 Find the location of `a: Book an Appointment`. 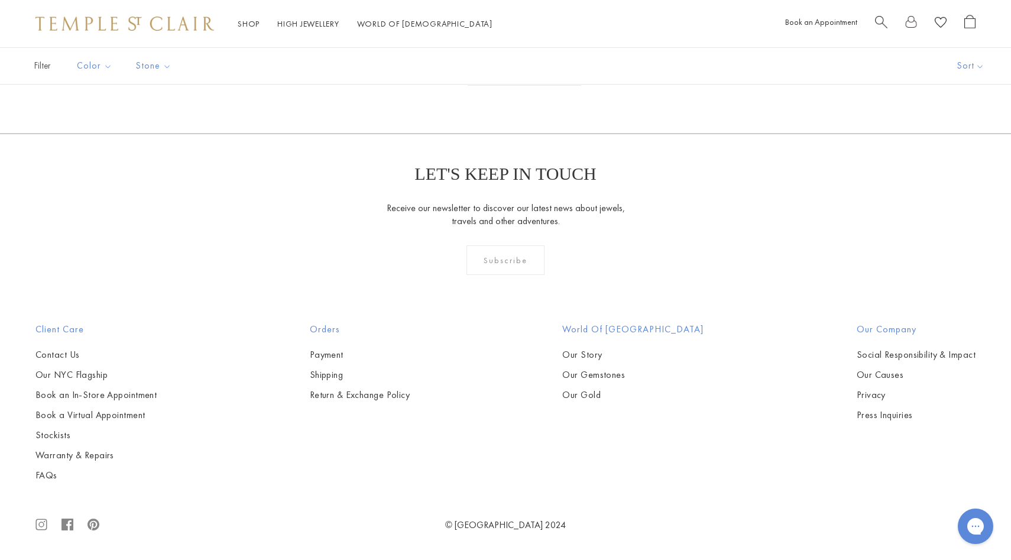

a: Book an Appointment is located at coordinates (821, 22).